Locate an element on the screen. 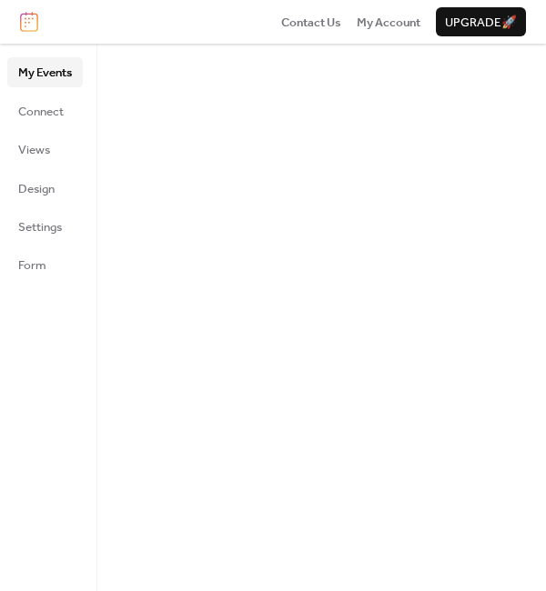 The width and height of the screenshot is (546, 591). span: Form is located at coordinates (32, 266).